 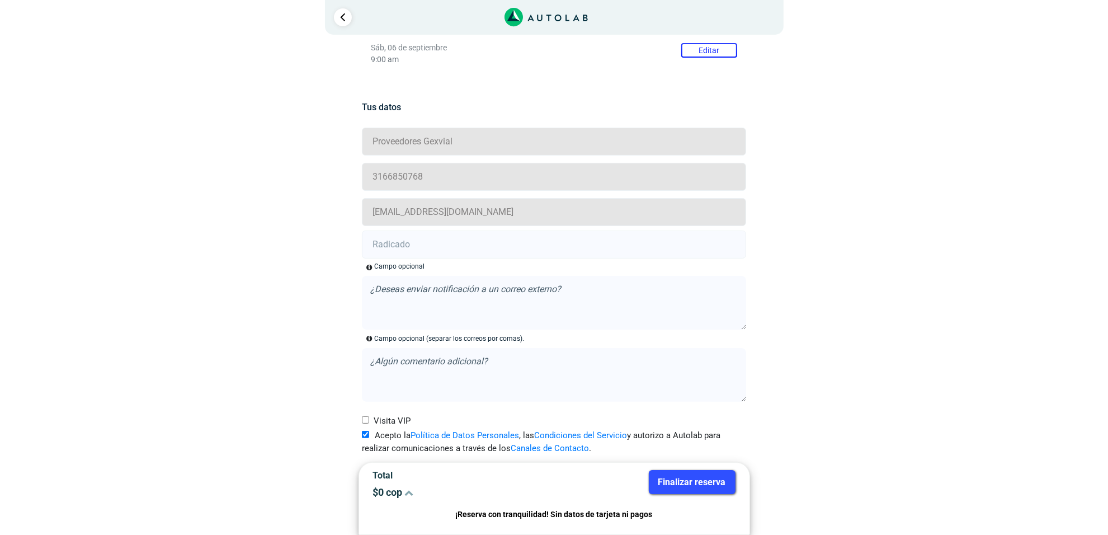 What do you see at coordinates (554, 514) in the screenshot?
I see `p: ¡Reserva con tranquilidad! Sin datos de tarjeta ni pagos` at bounding box center [554, 514].